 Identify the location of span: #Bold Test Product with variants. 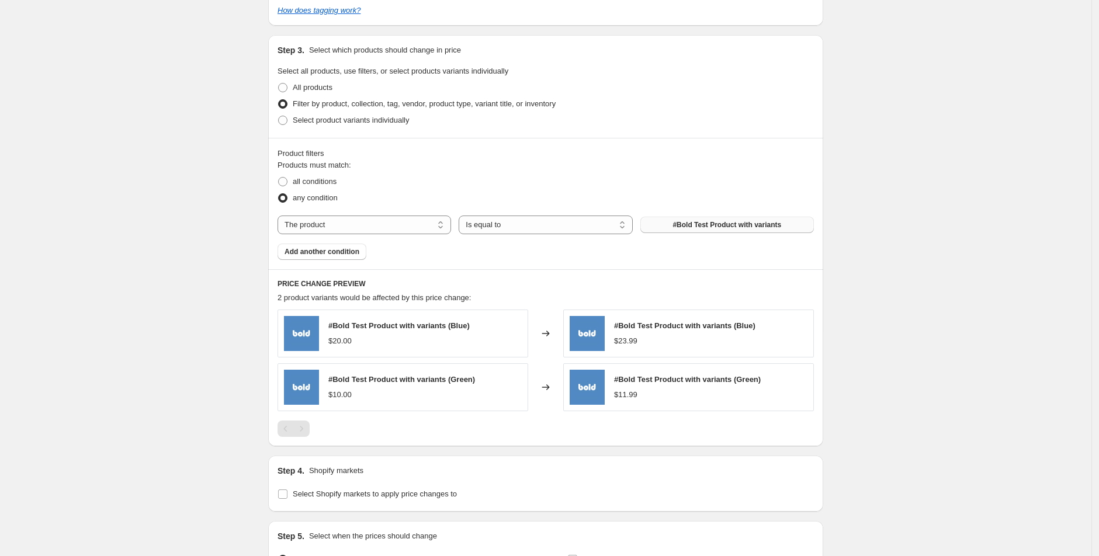
(727, 225).